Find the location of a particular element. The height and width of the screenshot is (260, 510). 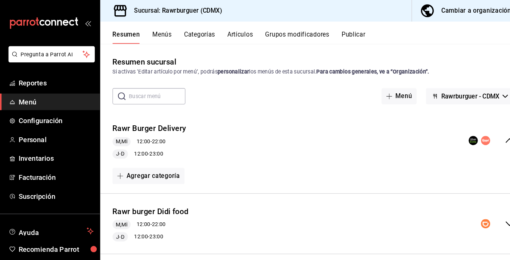

button: Rawrburguer - CDMX is located at coordinates (456, 93).